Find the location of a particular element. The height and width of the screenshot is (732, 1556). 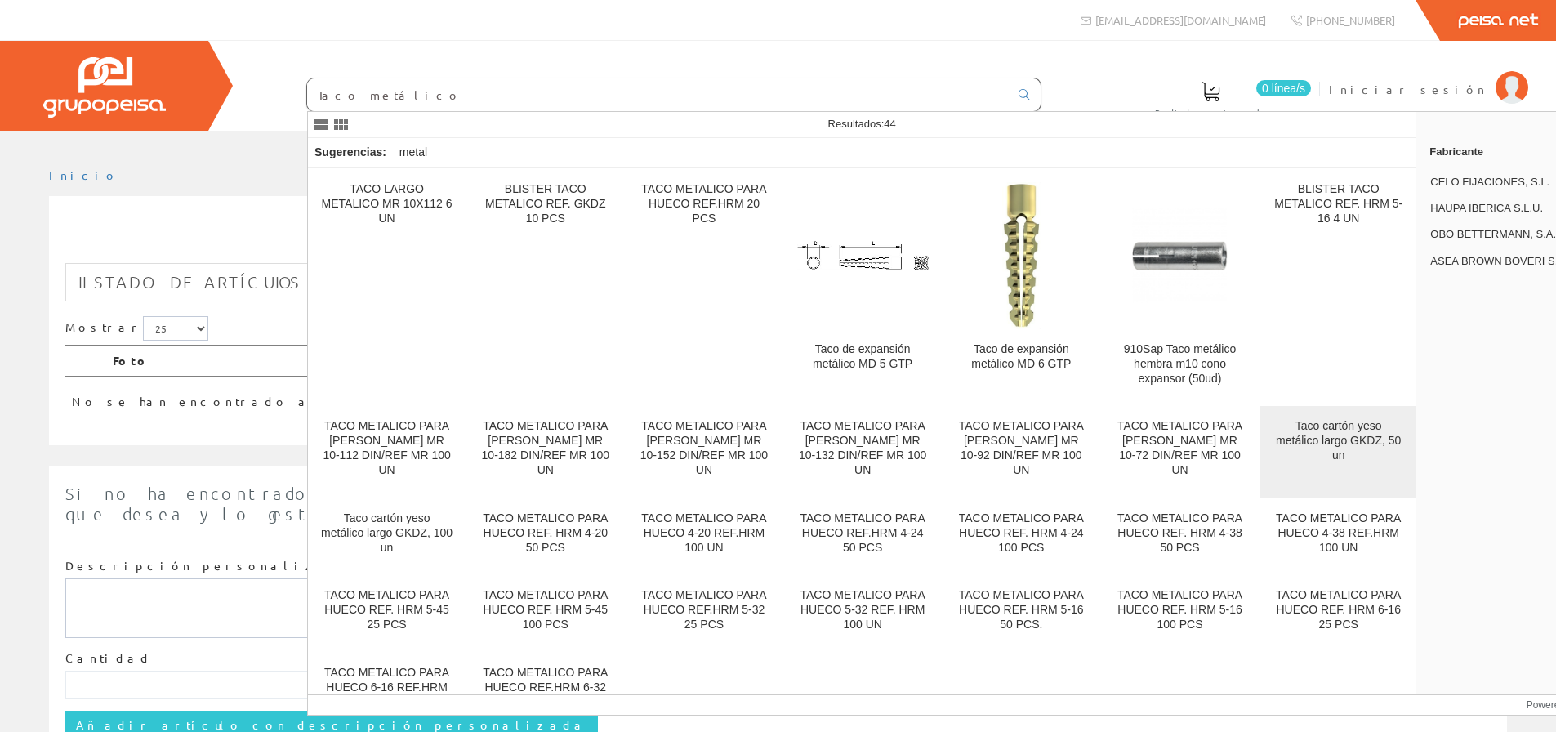

div: TACO METALICO PARA HUECO REF. HRM 5-45 25 PCS is located at coordinates (386, 610).